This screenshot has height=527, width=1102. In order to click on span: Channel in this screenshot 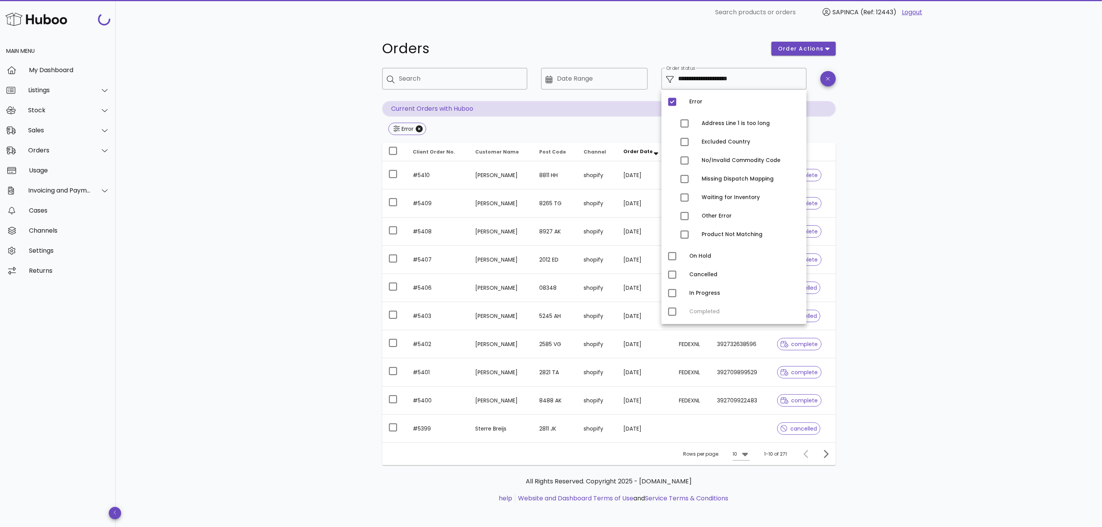, I will do `click(595, 152)`.